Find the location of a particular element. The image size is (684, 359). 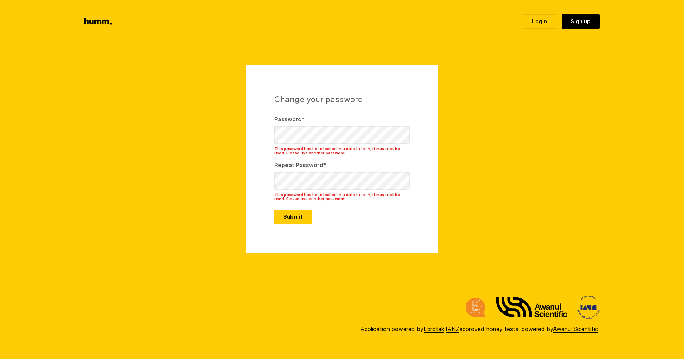

h1: Change your password is located at coordinates (342, 100).